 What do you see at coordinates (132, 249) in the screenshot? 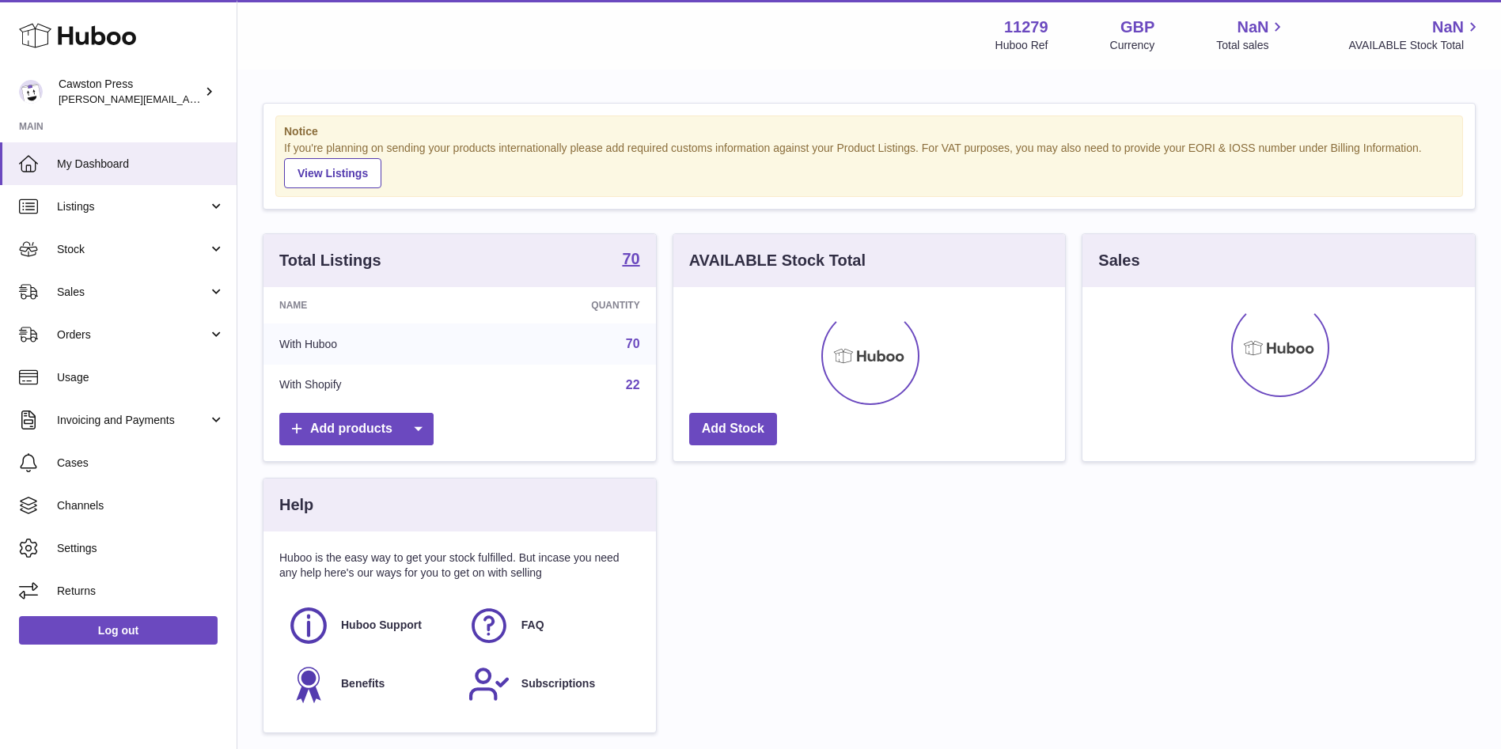
I see `span: Stock` at bounding box center [132, 249].